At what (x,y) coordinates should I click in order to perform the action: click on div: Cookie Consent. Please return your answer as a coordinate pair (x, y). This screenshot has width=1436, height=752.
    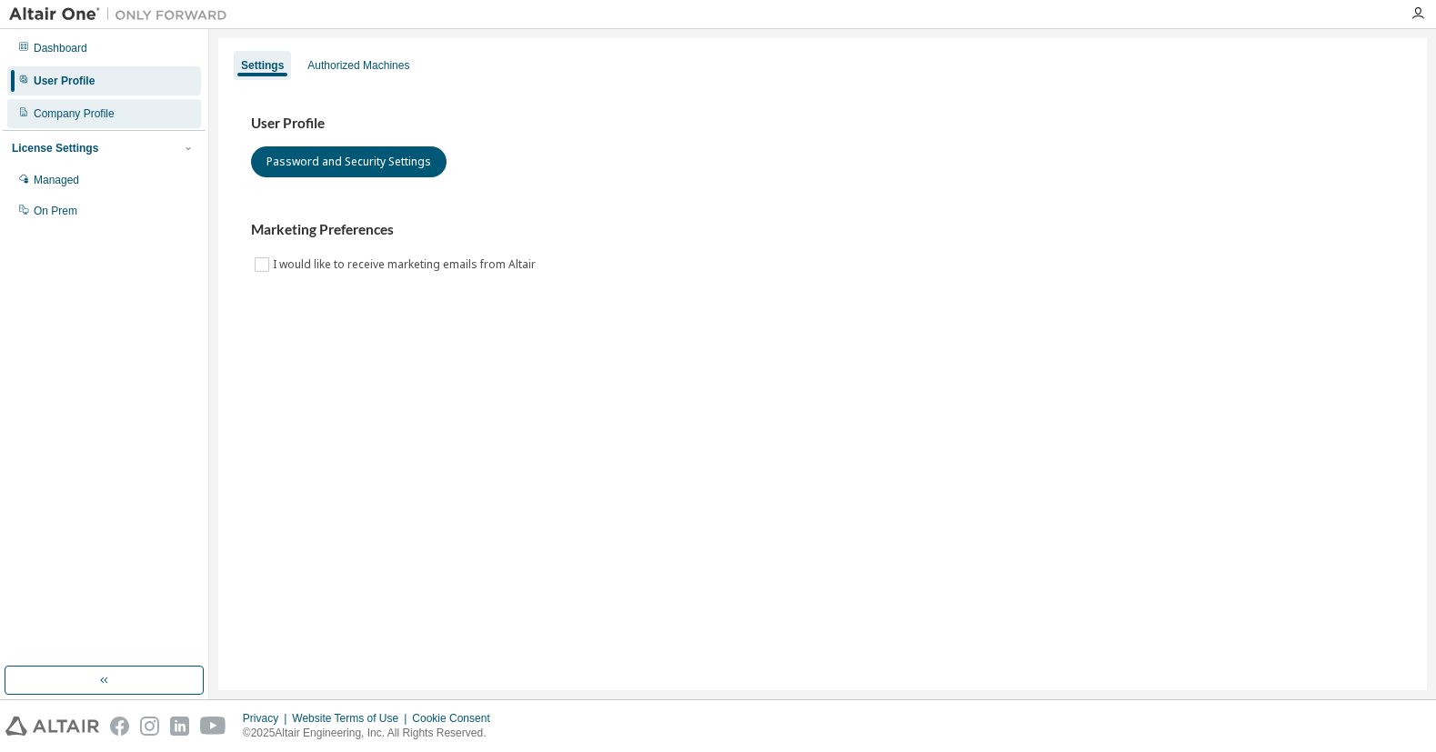
    Looking at the image, I should click on (456, 719).